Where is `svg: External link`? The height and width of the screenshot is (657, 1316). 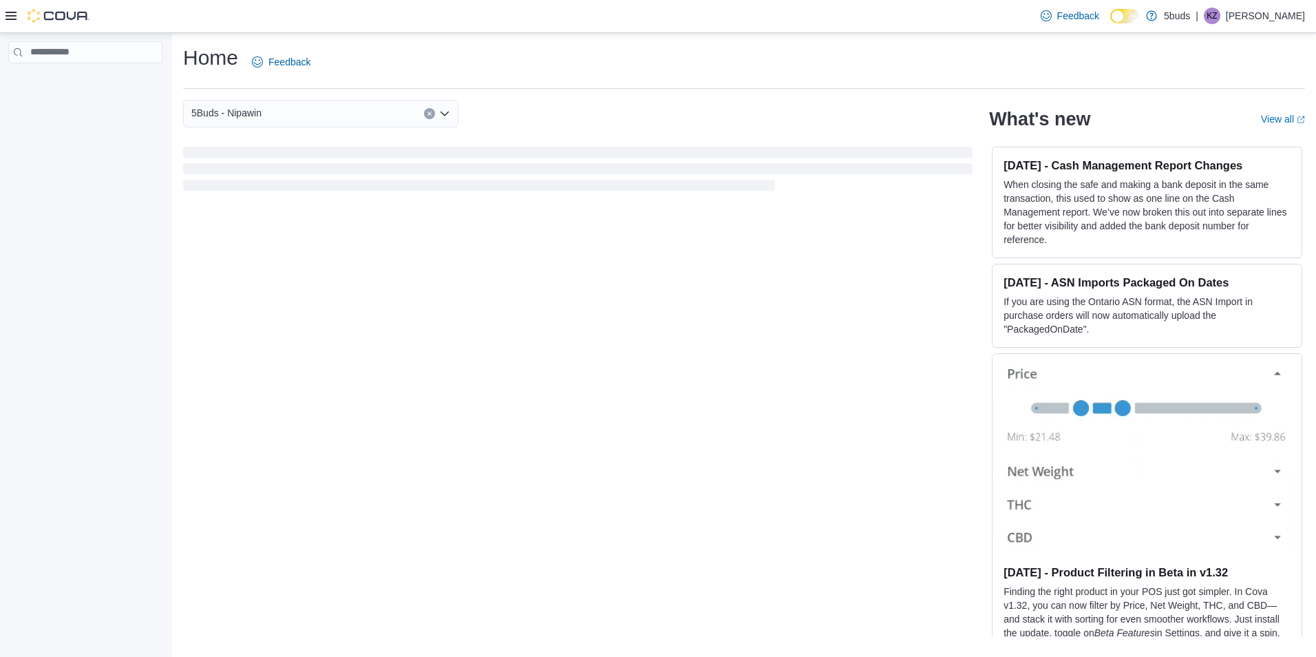
svg: External link is located at coordinates (1301, 120).